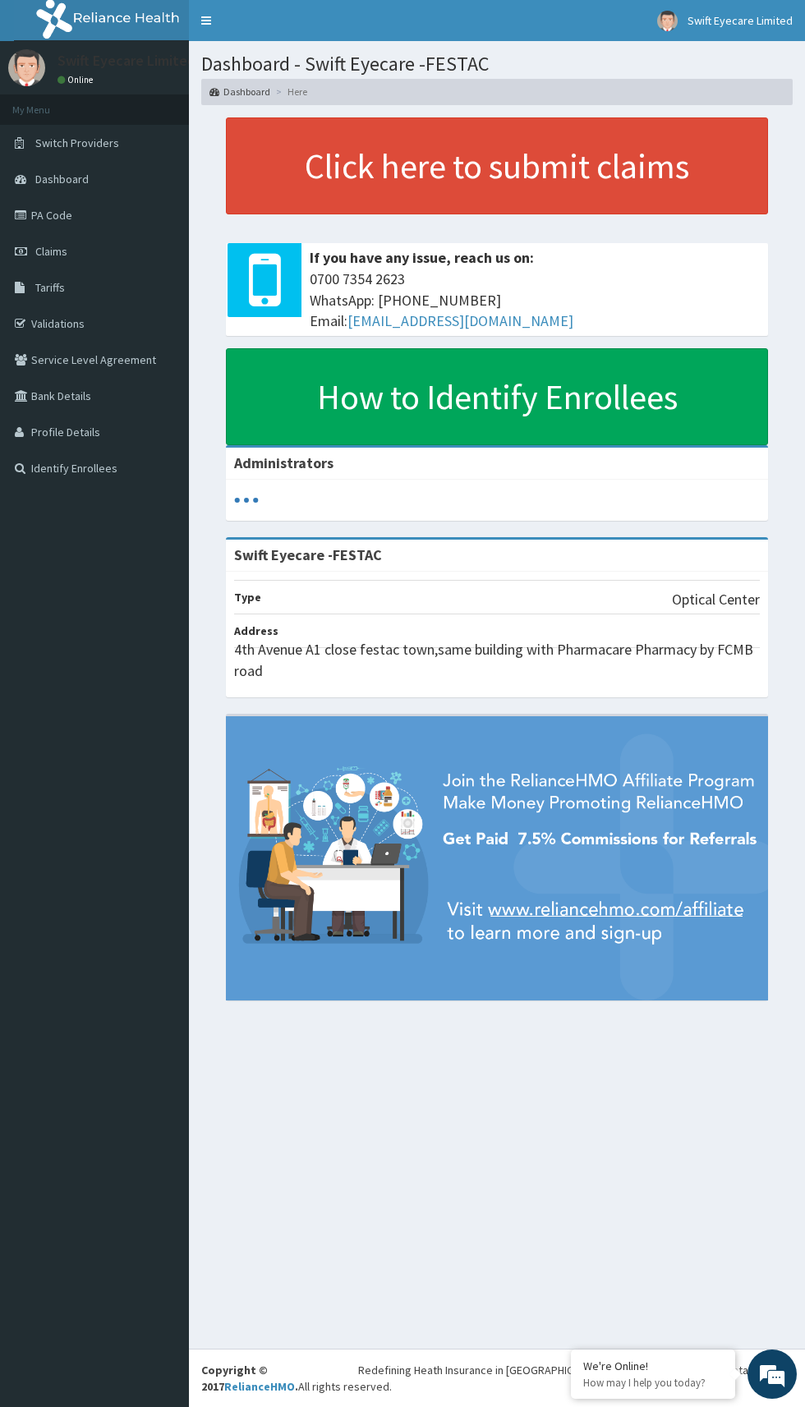 The image size is (805, 1407). What do you see at coordinates (497, 857) in the screenshot?
I see `img: provider-team-banner.png` at bounding box center [497, 857].